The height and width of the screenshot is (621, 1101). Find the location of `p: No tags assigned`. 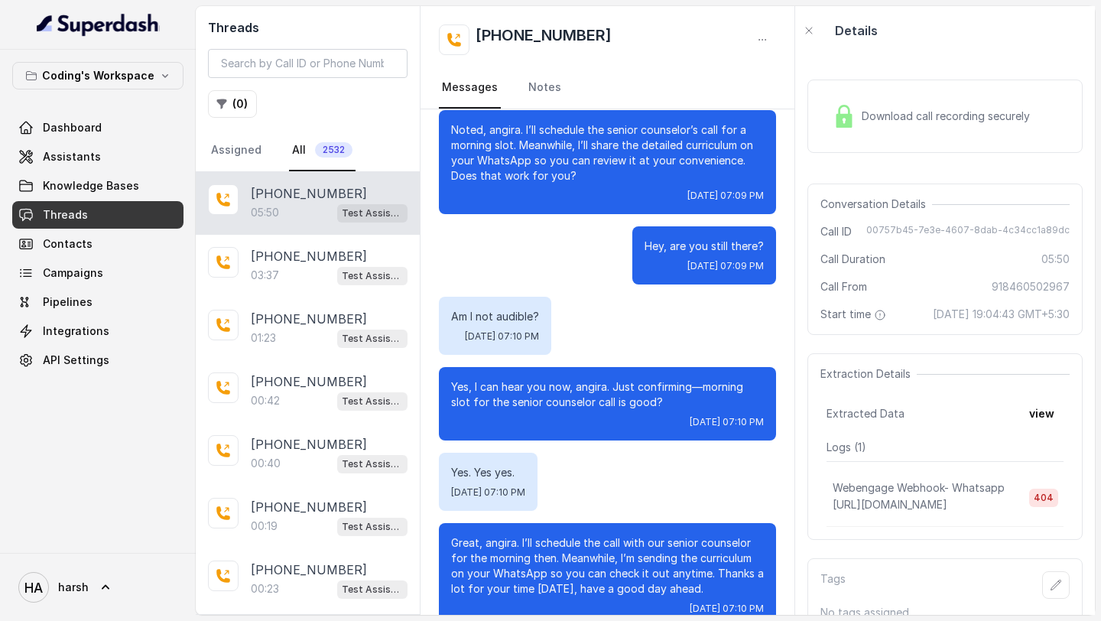

p: No tags assigned is located at coordinates (945, 613).